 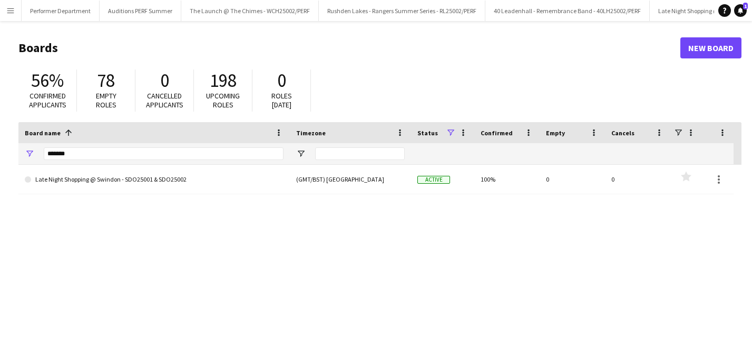 I want to click on button: Auditions PERF Summer, so click(x=140, y=11).